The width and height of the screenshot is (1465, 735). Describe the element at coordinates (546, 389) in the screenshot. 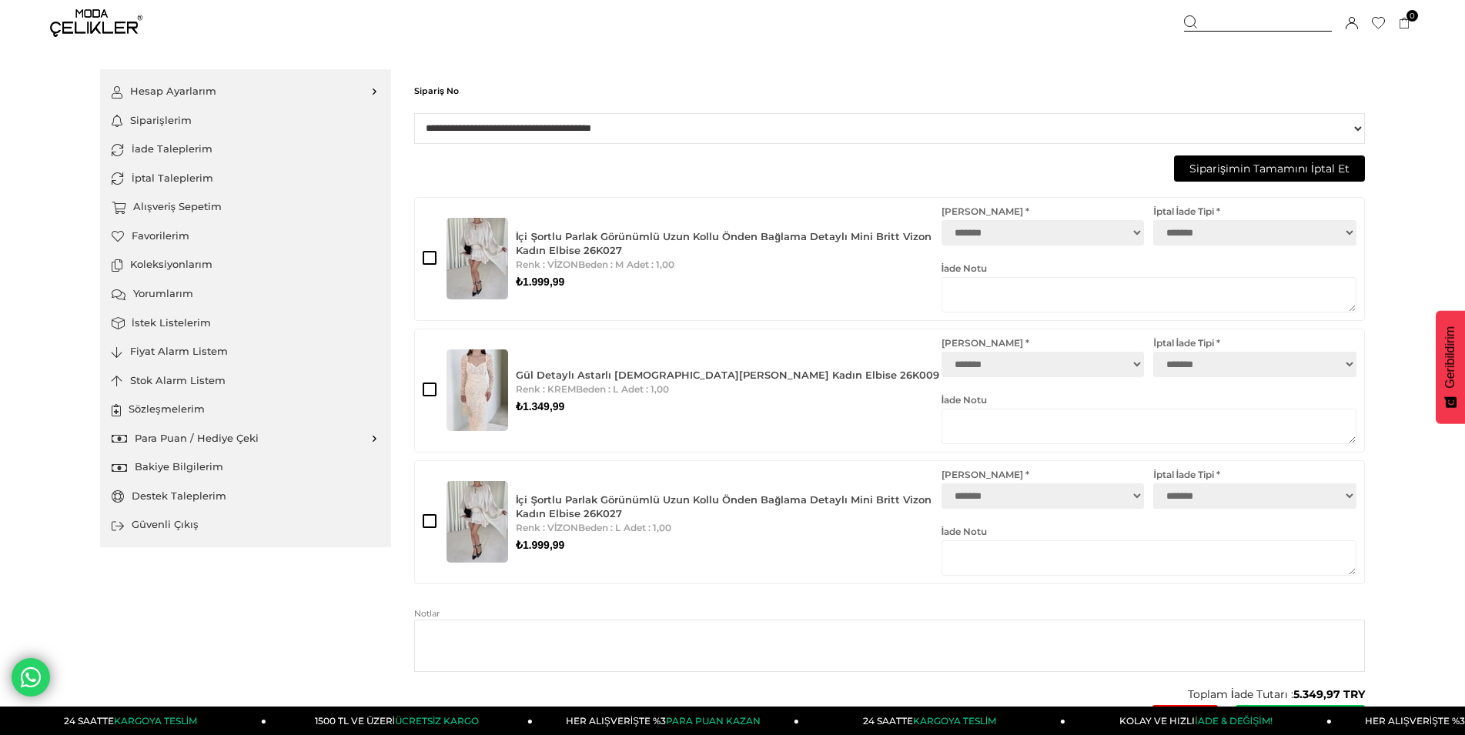

I see `span: Renk : KREM` at that location.